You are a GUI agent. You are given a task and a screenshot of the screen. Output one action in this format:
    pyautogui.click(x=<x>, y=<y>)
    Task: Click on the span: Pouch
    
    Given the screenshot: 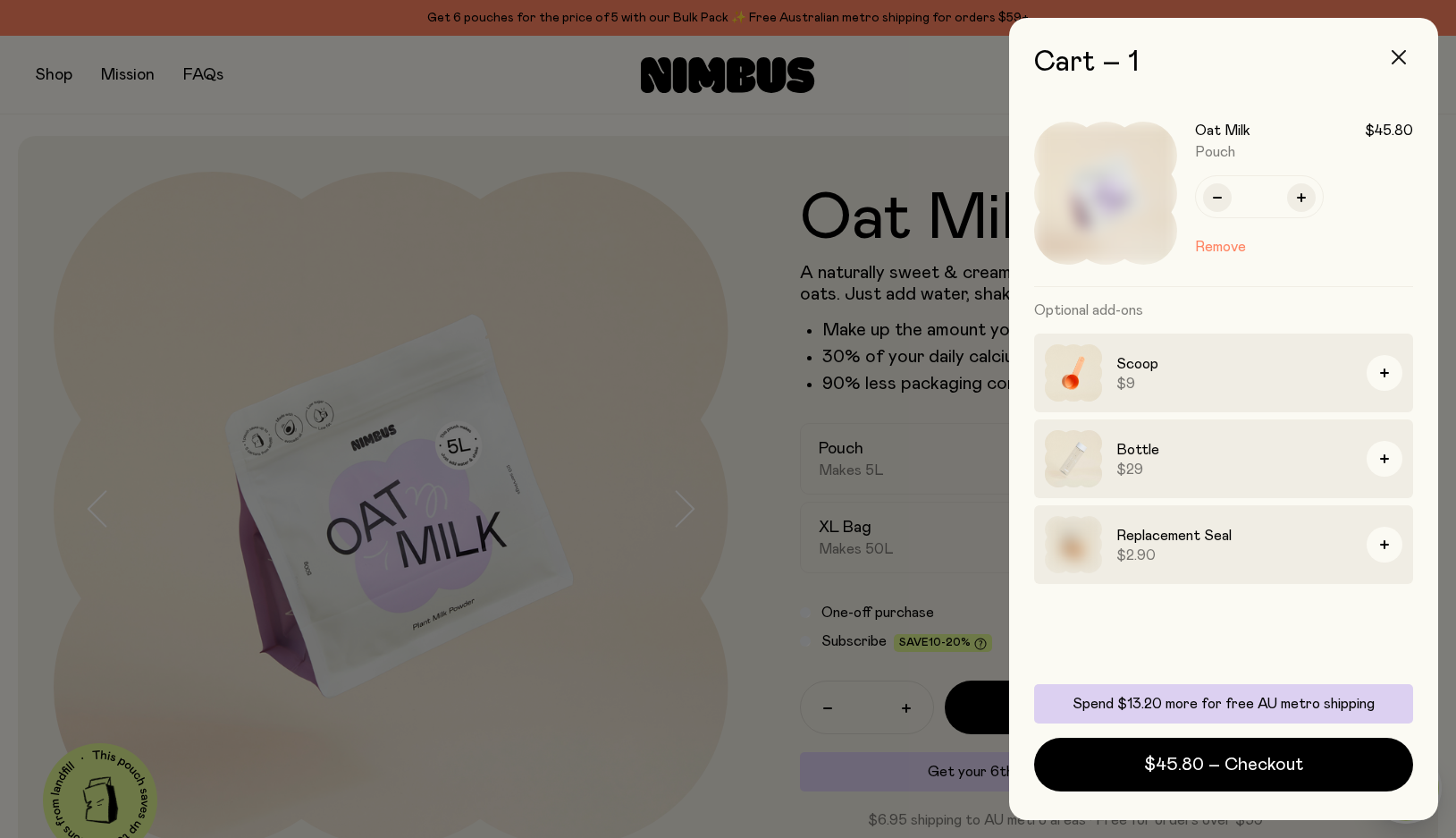 What is the action you would take?
    pyautogui.click(x=1215, y=152)
    